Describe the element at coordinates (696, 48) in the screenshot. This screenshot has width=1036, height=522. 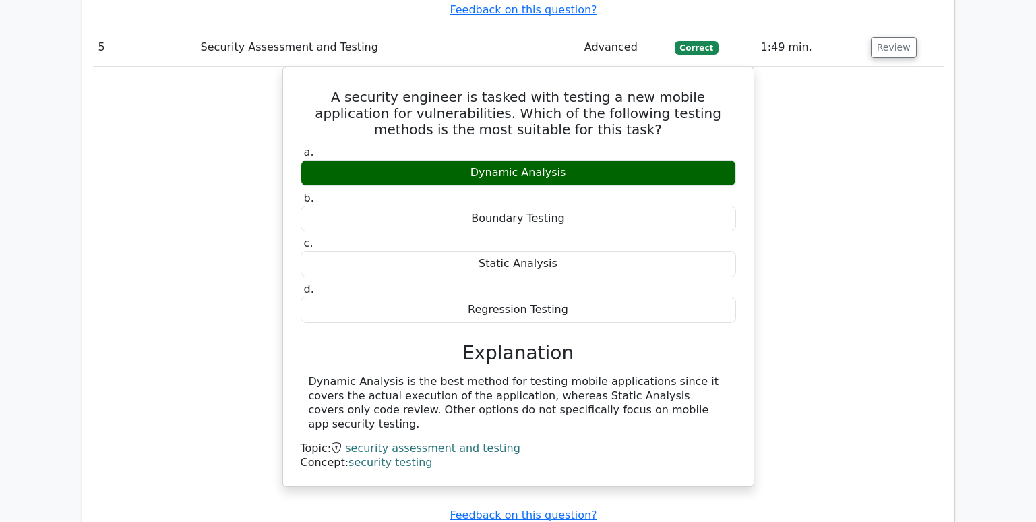
I see `span: Correct` at that location.